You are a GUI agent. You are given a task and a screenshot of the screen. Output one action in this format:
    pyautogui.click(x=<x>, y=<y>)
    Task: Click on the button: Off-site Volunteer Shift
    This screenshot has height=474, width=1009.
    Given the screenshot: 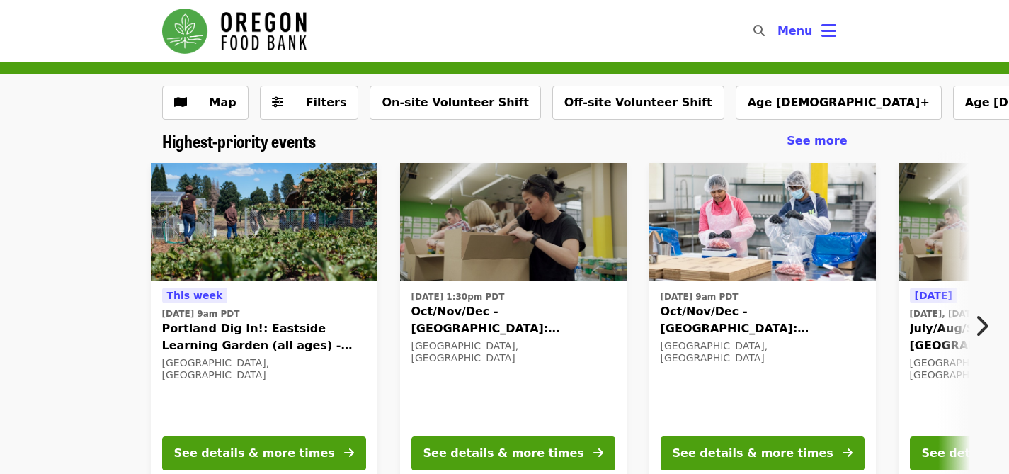 What is the action you would take?
    pyautogui.click(x=638, y=103)
    